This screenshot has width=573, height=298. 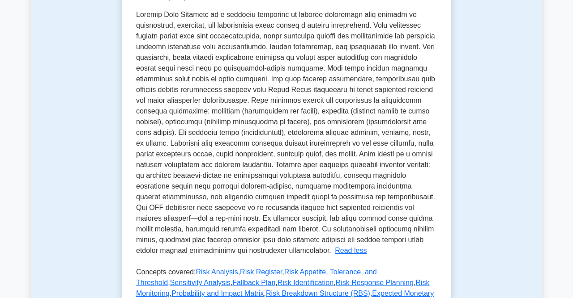 What do you see at coordinates (200, 283) in the screenshot?
I see `a: Sensitivity Analysis` at bounding box center [200, 283].